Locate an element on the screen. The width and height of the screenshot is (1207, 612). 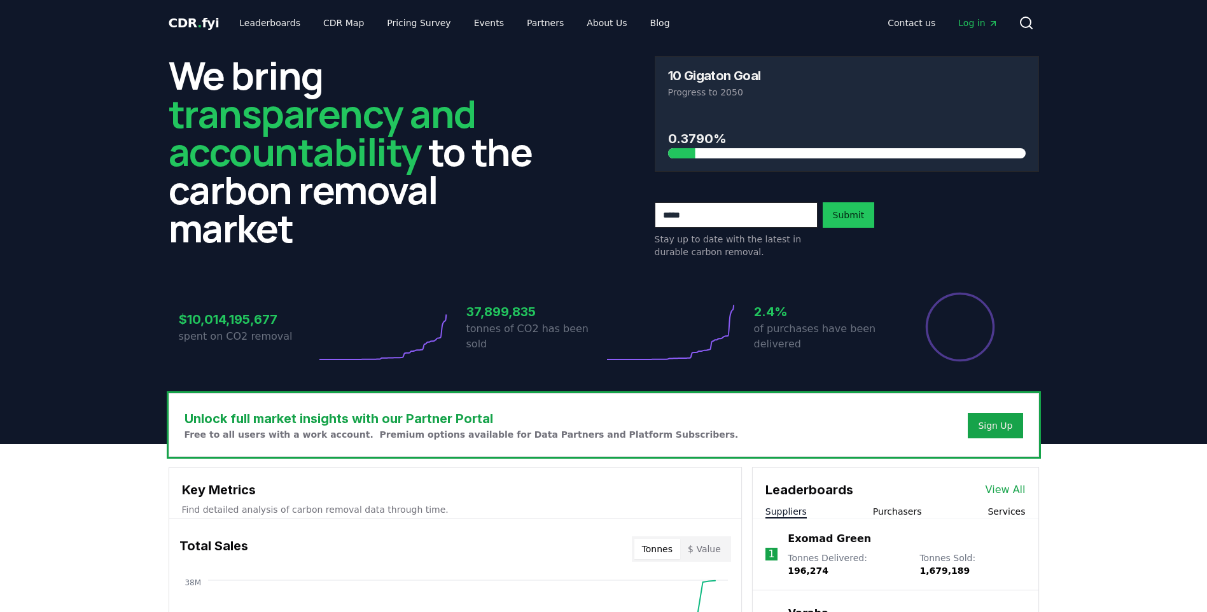
a: Events is located at coordinates (489, 23).